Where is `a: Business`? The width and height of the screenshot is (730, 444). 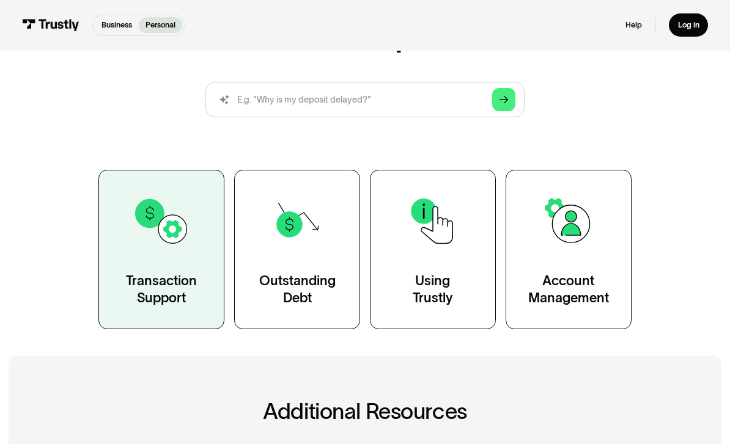
a: Business is located at coordinates (117, 25).